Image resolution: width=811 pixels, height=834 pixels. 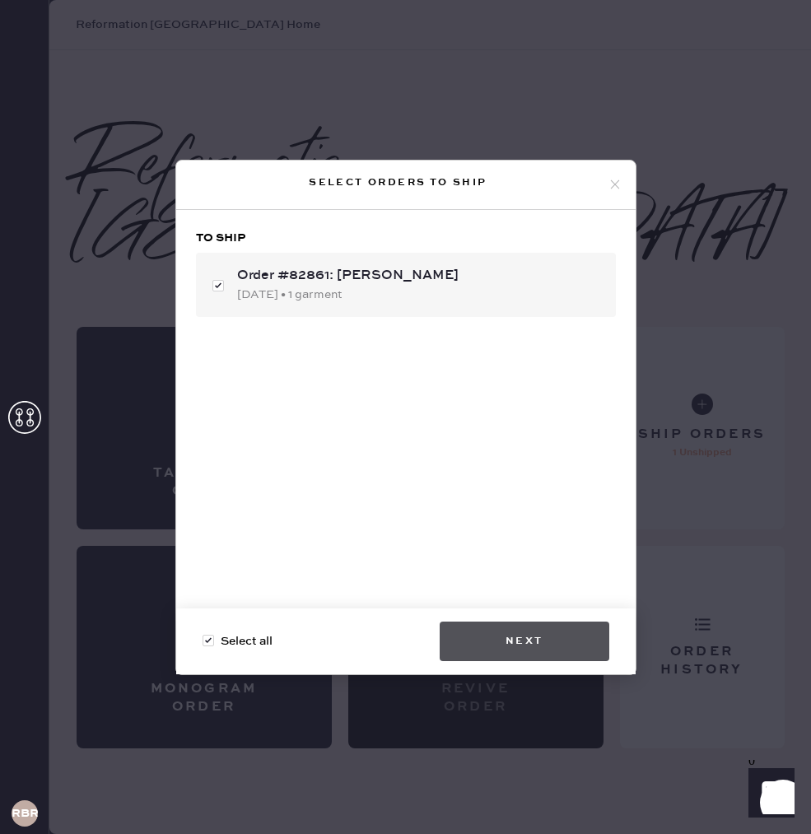 What do you see at coordinates (399, 183) in the screenshot?
I see `div: Select orders to ship` at bounding box center [399, 183].